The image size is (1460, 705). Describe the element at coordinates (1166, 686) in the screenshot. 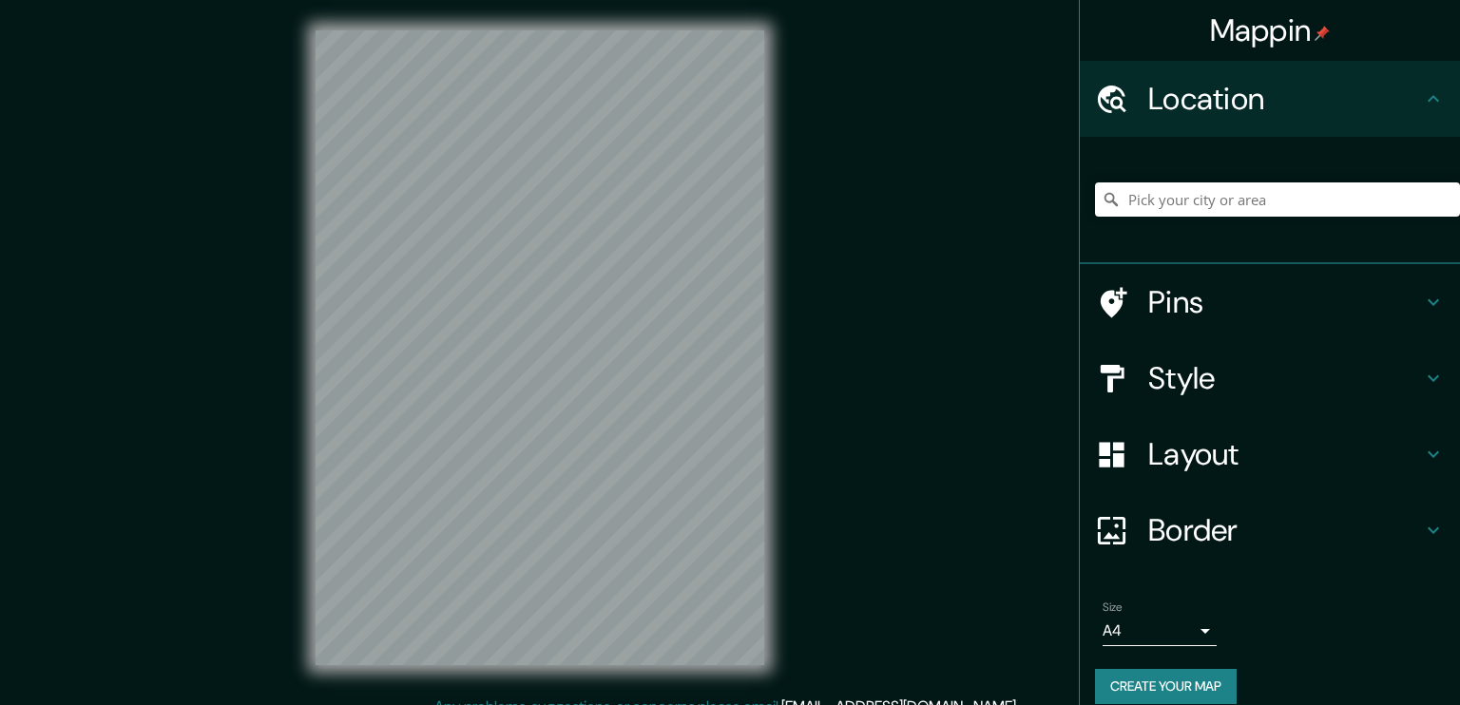

I see `button: Create your map` at that location.